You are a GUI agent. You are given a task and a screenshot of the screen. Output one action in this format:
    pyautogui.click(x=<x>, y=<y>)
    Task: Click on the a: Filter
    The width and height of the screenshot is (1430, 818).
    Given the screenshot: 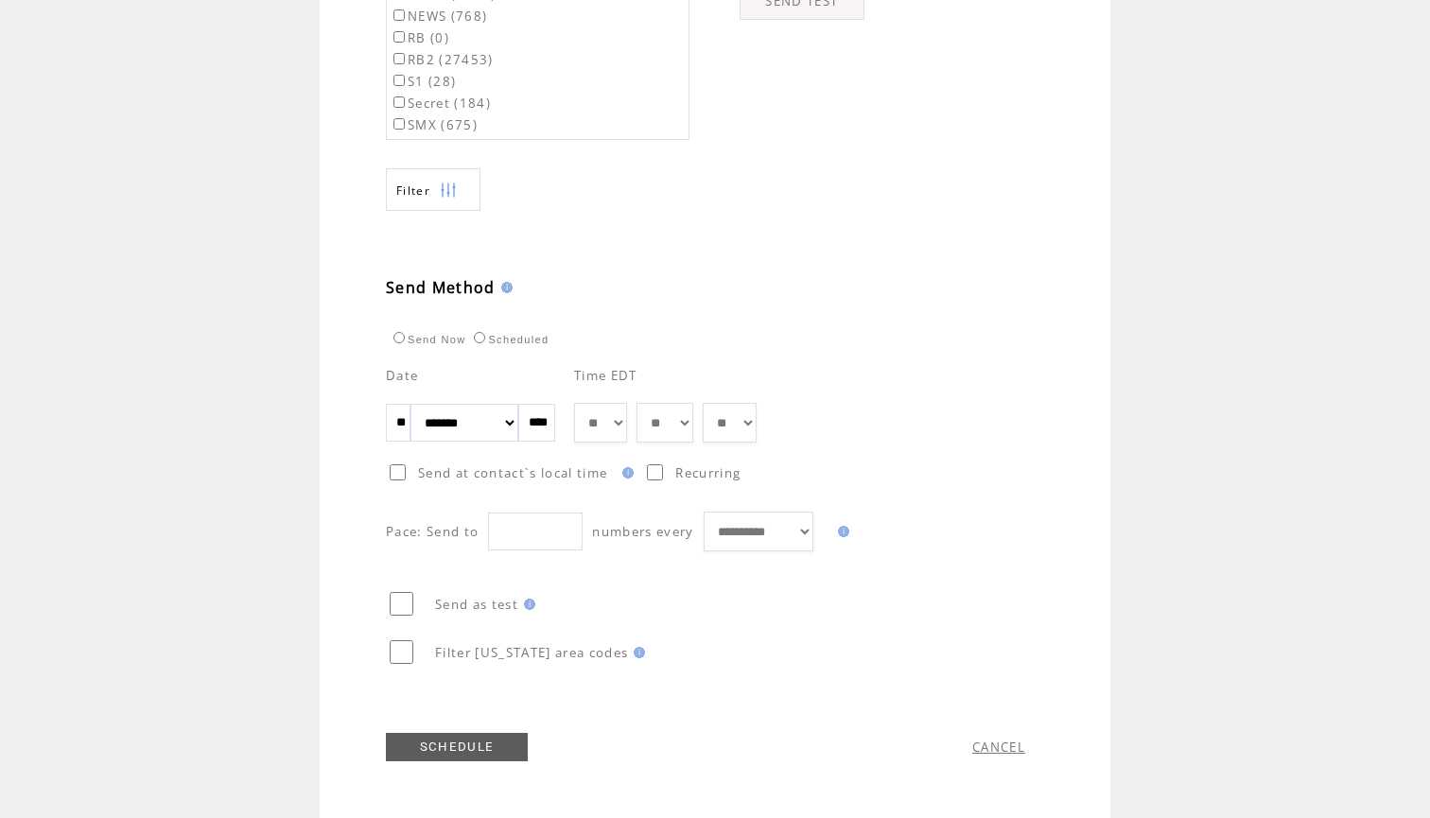 What is the action you would take?
    pyautogui.click(x=433, y=189)
    